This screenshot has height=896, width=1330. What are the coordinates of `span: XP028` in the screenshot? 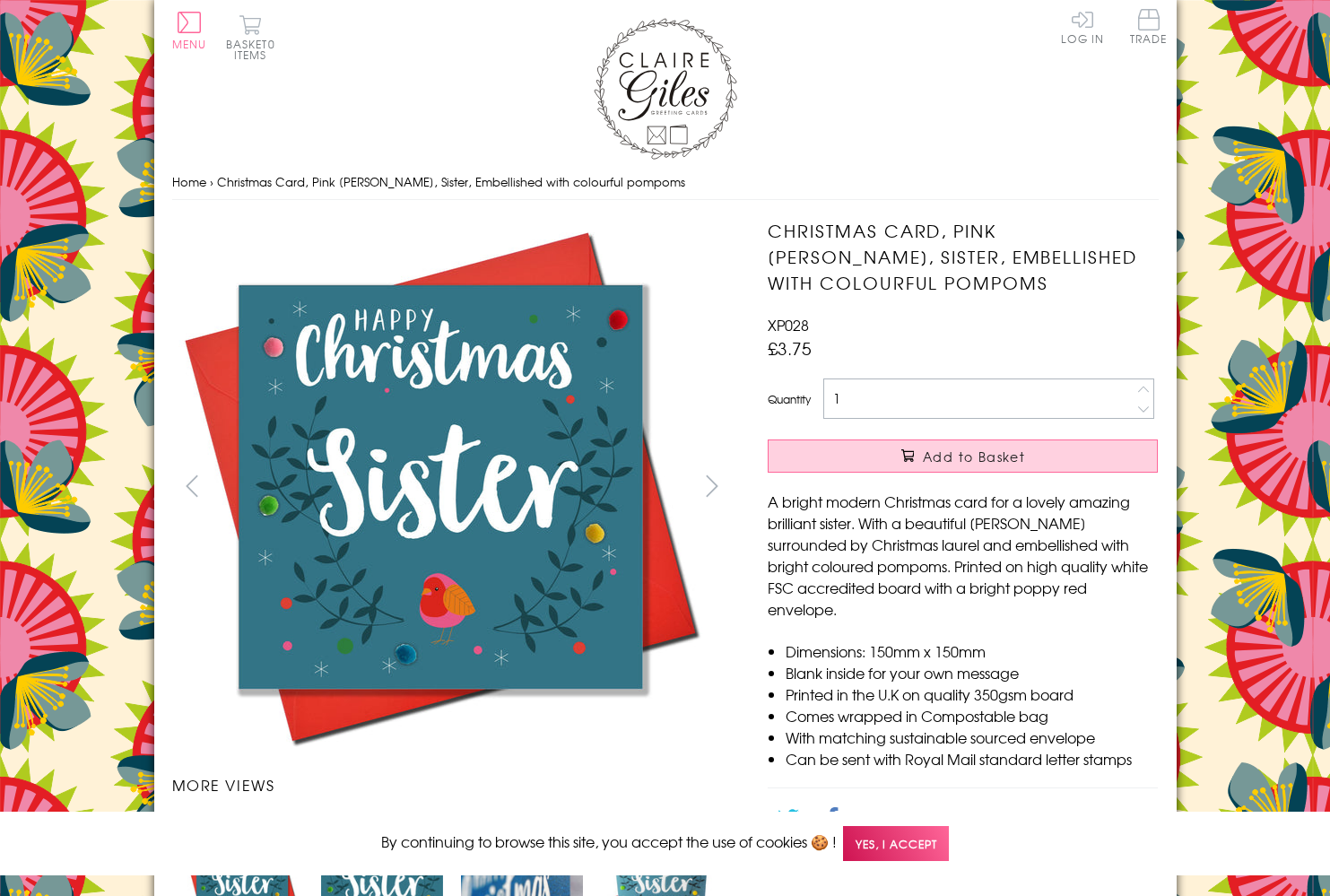 It's located at (788, 325).